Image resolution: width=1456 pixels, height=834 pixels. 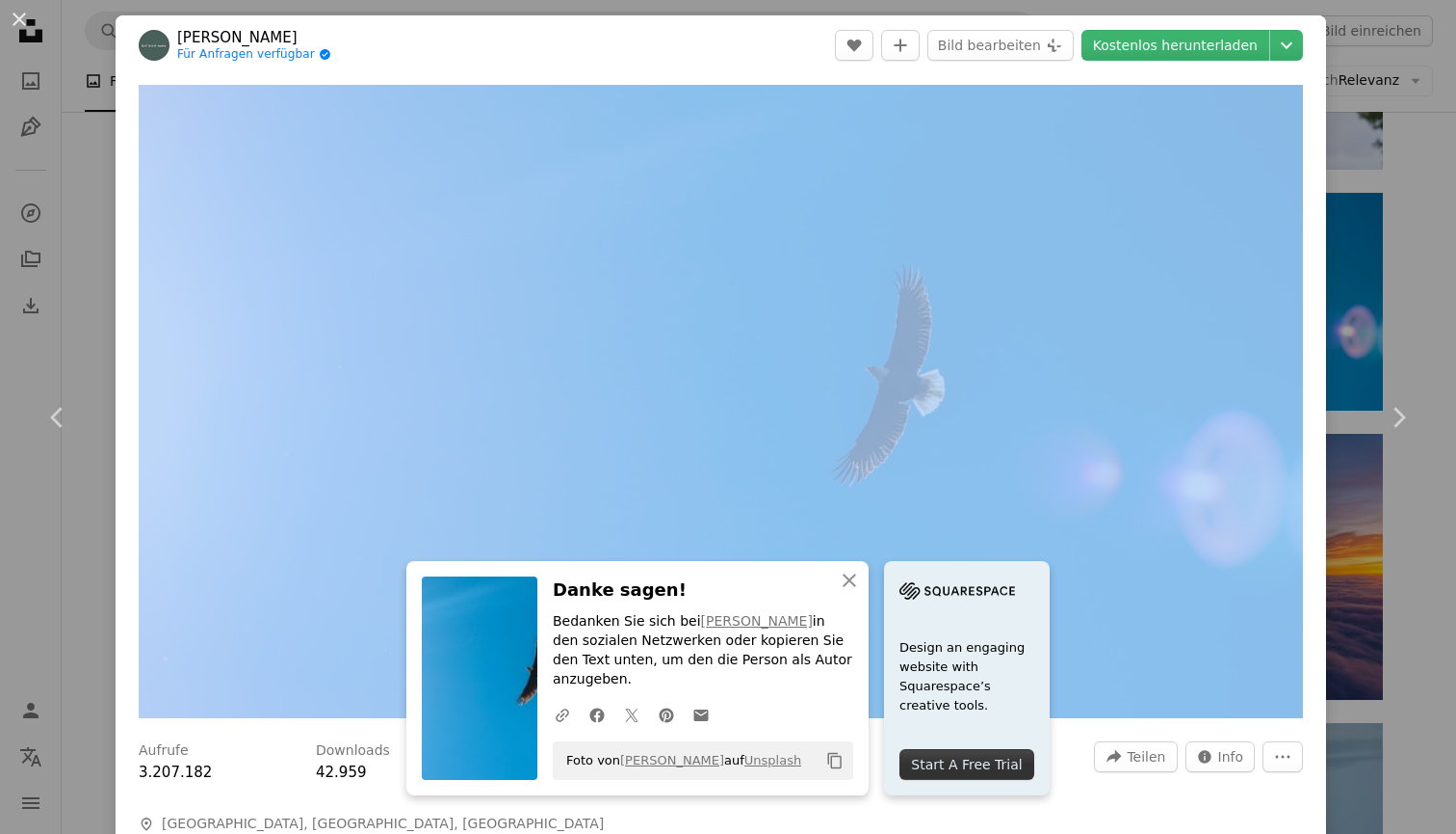 I want to click on button: Bild bearbeiten, so click(x=1000, y=46).